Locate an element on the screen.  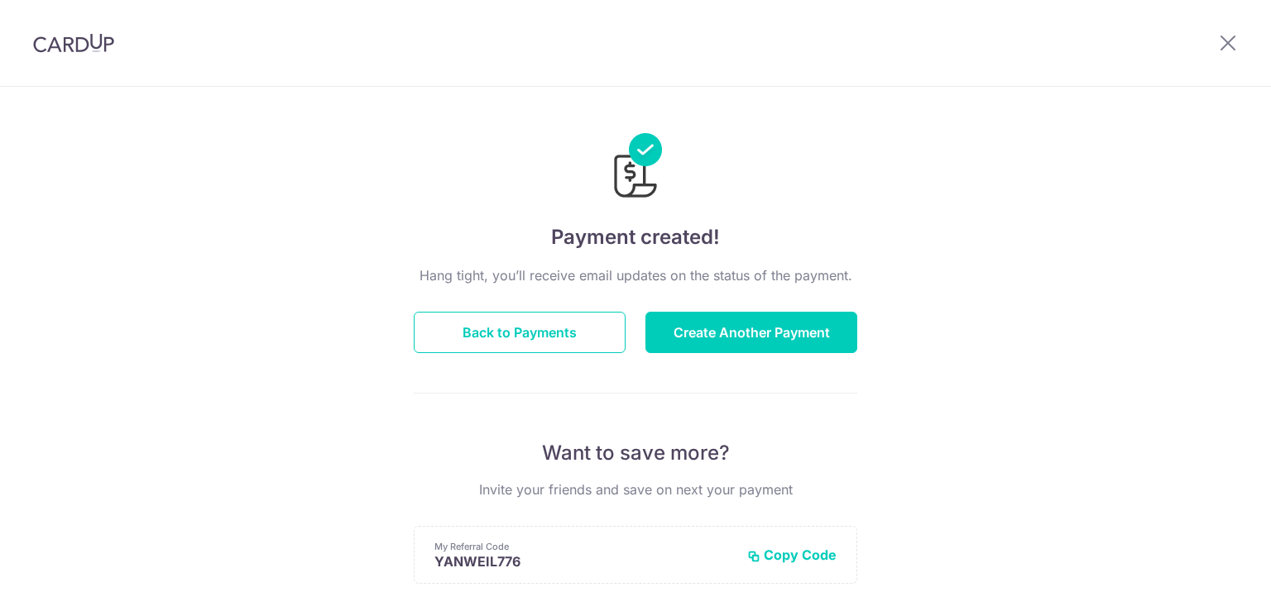
h4: Payment created! is located at coordinates (635, 237).